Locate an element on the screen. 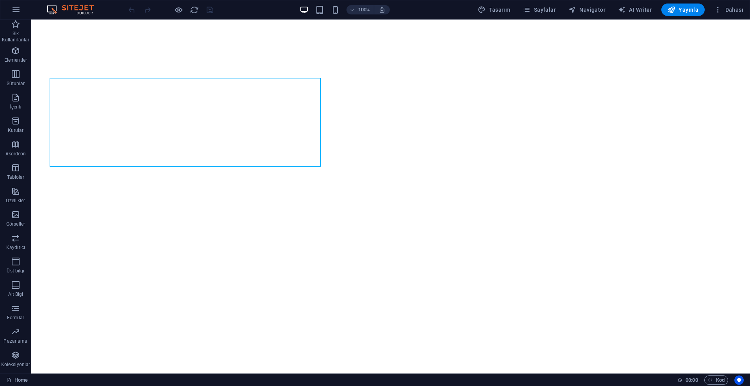 The image size is (750, 386). button: Usercentrics is located at coordinates (739, 380).